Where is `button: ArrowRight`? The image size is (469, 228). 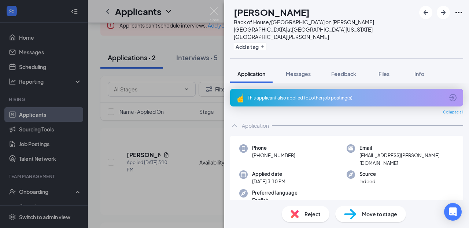
button: ArrowRight is located at coordinates (444, 12).